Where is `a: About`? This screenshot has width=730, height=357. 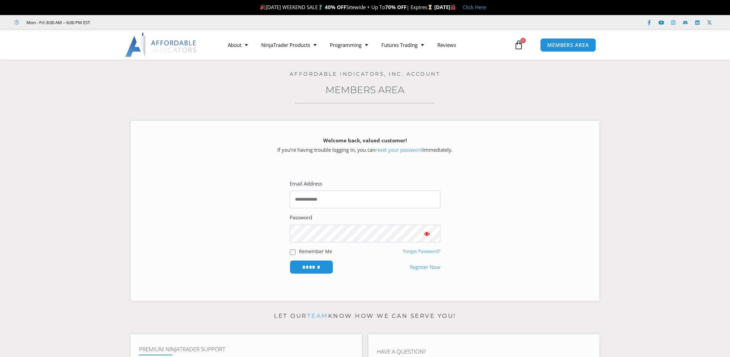
a: About is located at coordinates (238, 45).